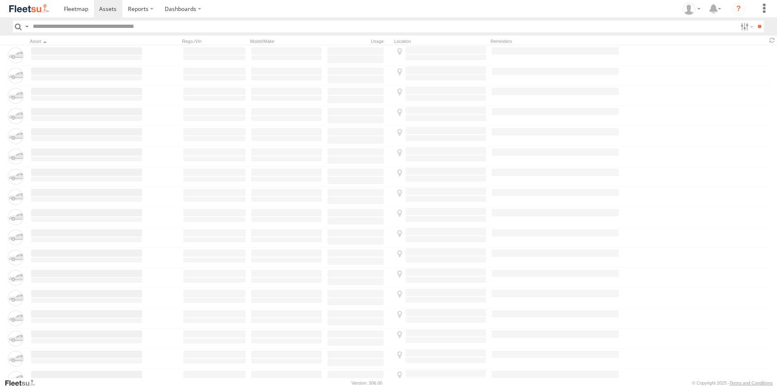  Describe the element at coordinates (441, 41) in the screenshot. I see `div: Location` at that location.